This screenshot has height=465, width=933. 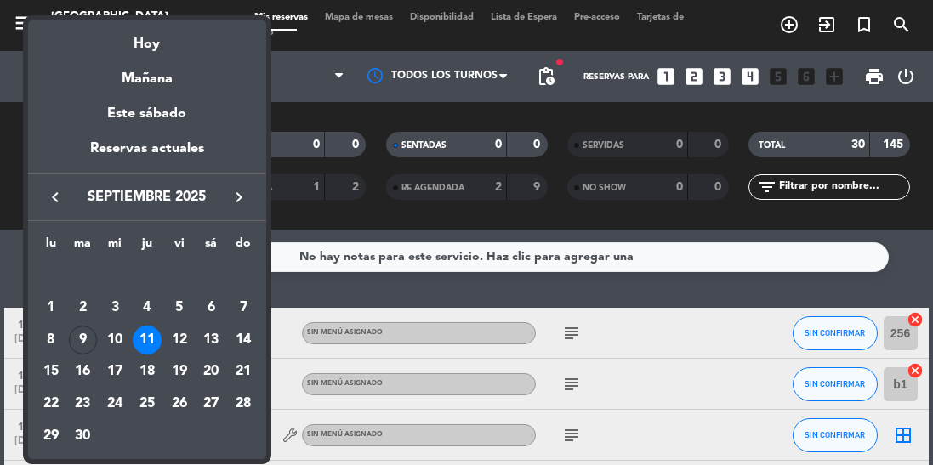 I want to click on th: viernes, so click(x=179, y=247).